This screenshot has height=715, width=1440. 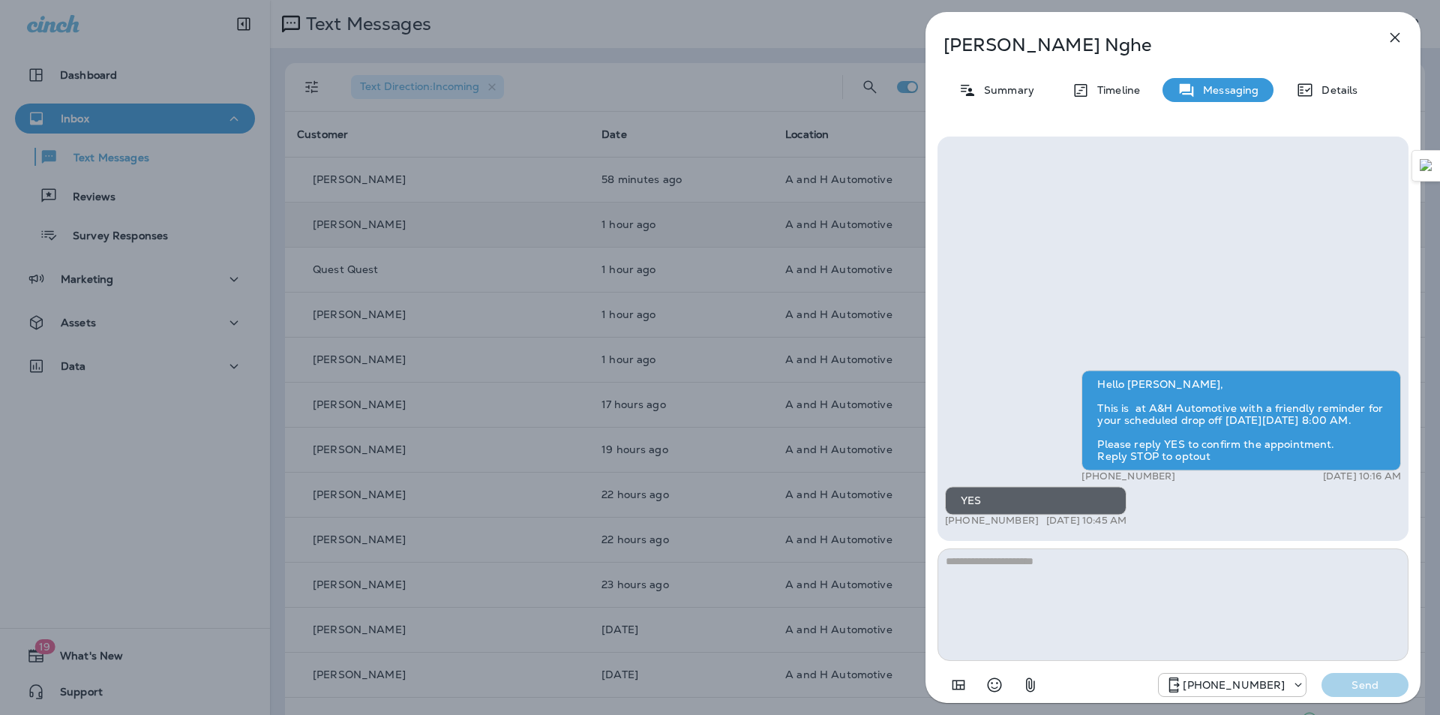 What do you see at coordinates (1005, 90) in the screenshot?
I see `p: Summary` at bounding box center [1005, 90].